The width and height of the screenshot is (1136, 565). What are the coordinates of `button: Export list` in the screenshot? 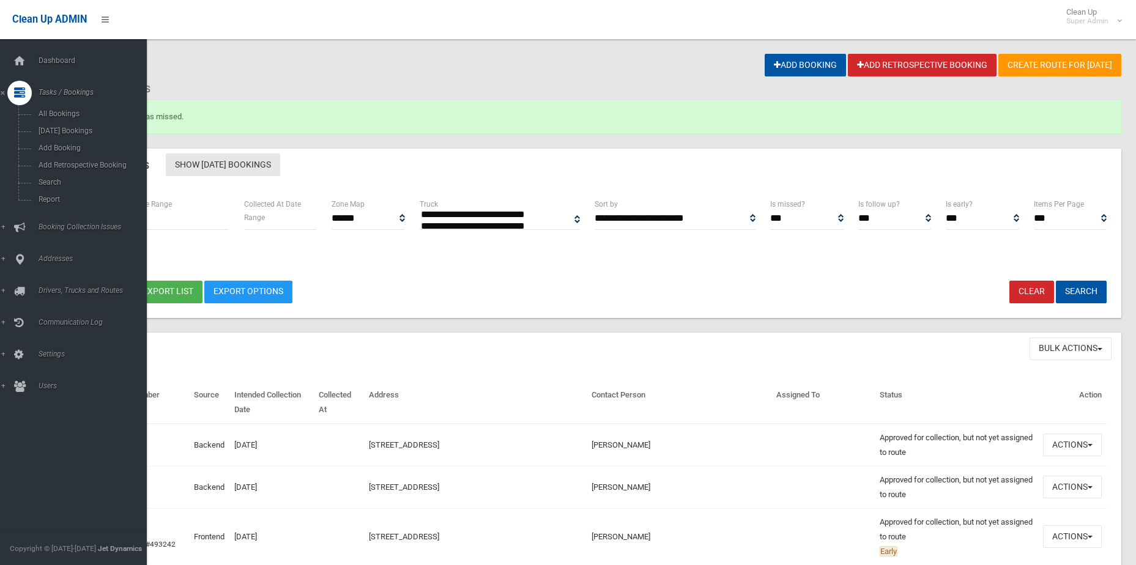 It's located at (168, 292).